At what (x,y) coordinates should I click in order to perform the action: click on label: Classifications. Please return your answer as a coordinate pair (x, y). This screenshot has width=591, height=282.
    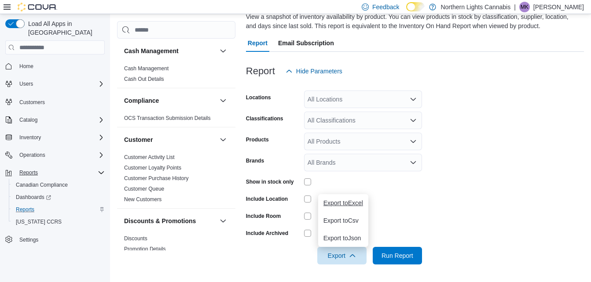
    Looking at the image, I should click on (264, 119).